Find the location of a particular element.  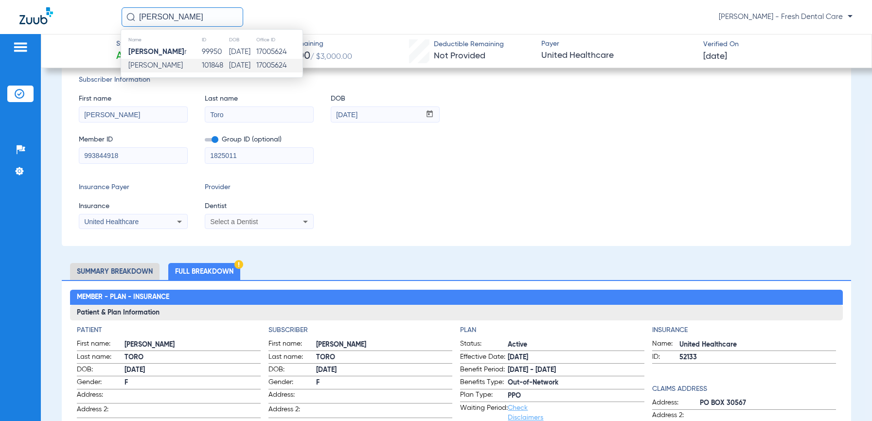

span: Deductible Remaining is located at coordinates (469, 44).